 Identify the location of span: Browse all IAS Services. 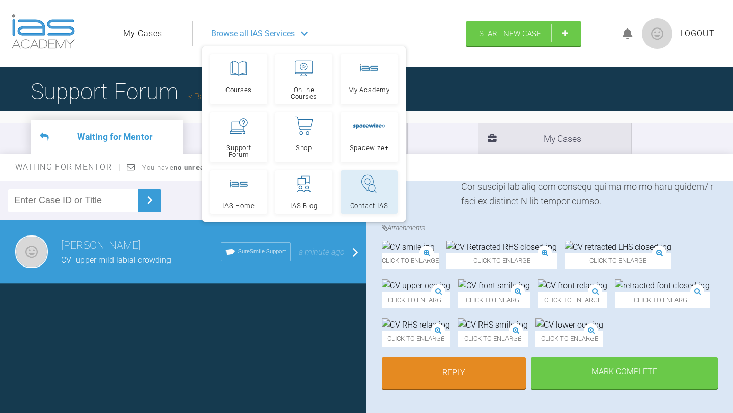
(253, 34).